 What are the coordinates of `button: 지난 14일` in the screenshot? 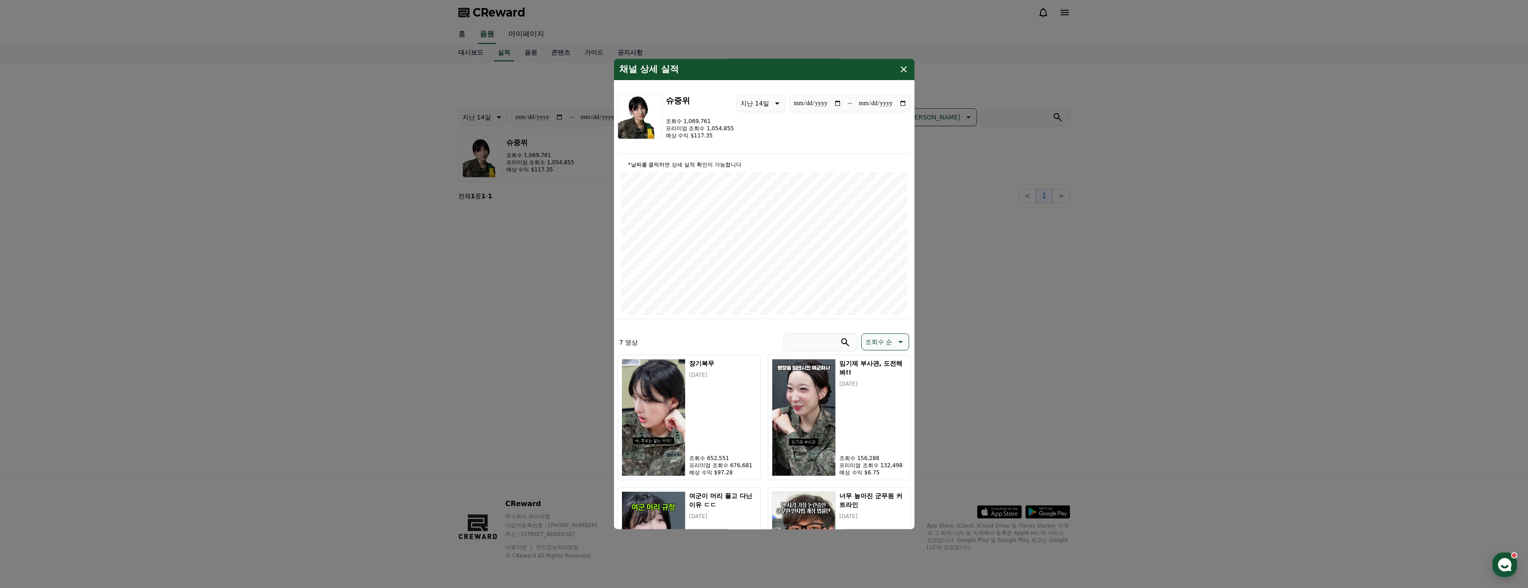 It's located at (761, 103).